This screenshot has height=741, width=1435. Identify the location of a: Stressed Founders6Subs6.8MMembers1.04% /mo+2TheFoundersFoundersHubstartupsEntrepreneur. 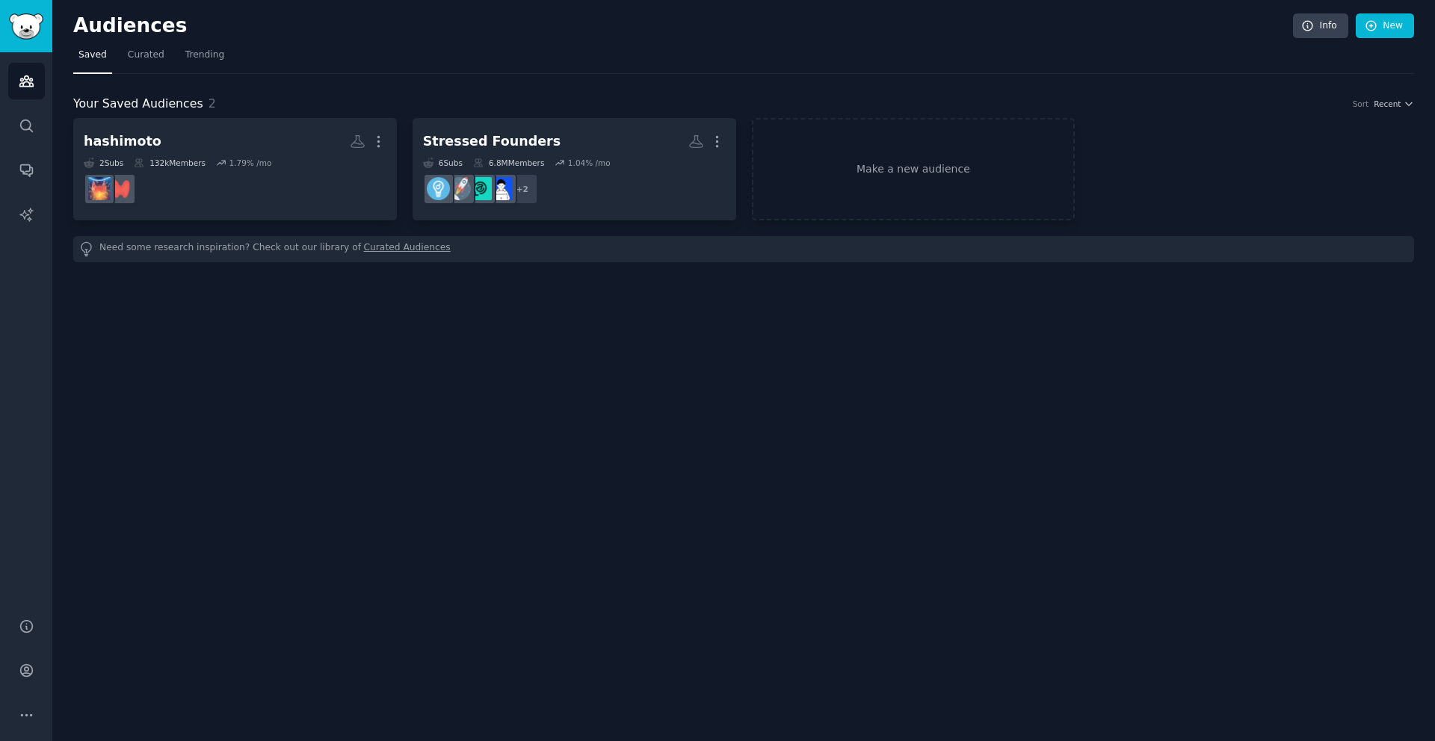
(574, 169).